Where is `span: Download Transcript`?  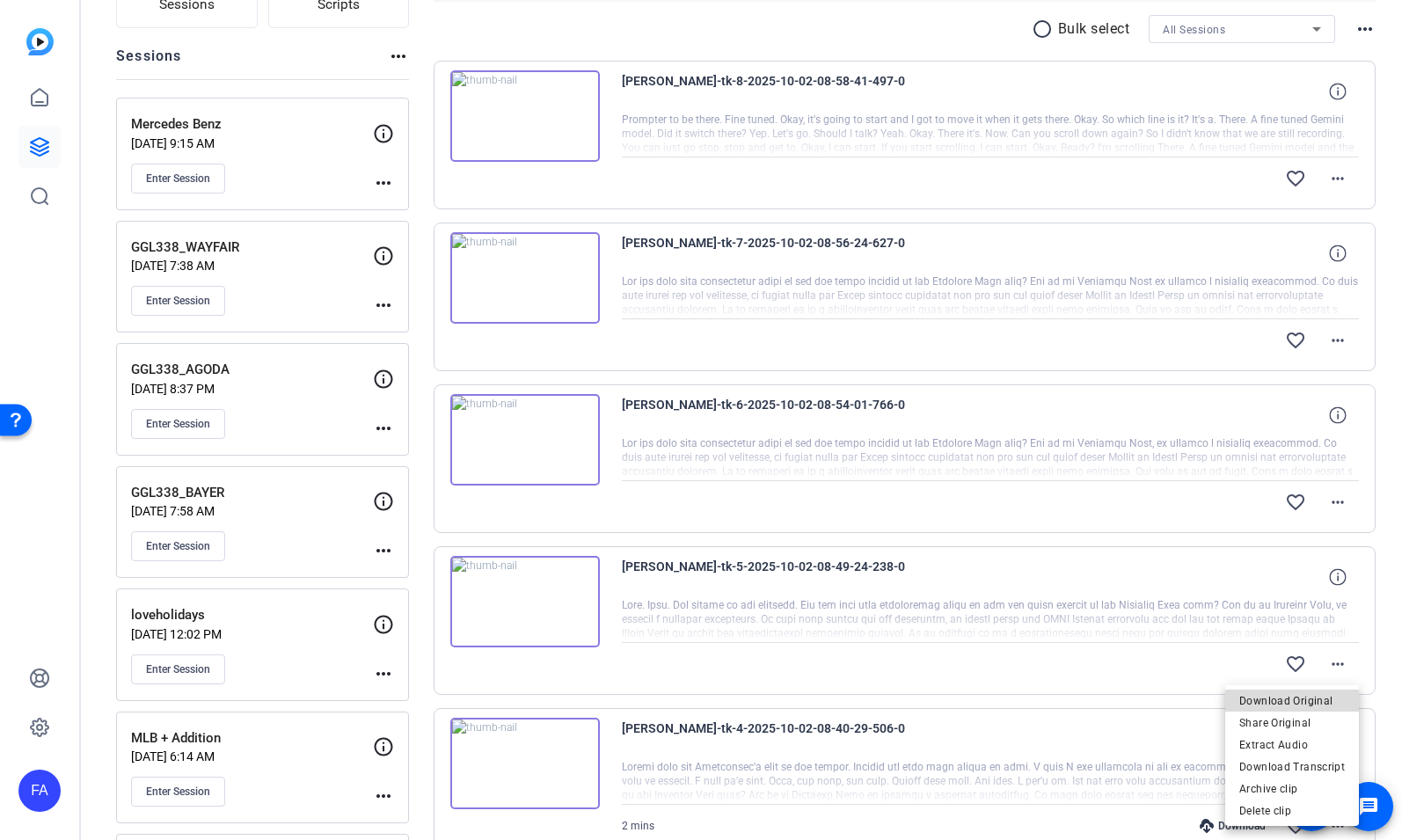
span: Download Transcript is located at coordinates (1292, 767).